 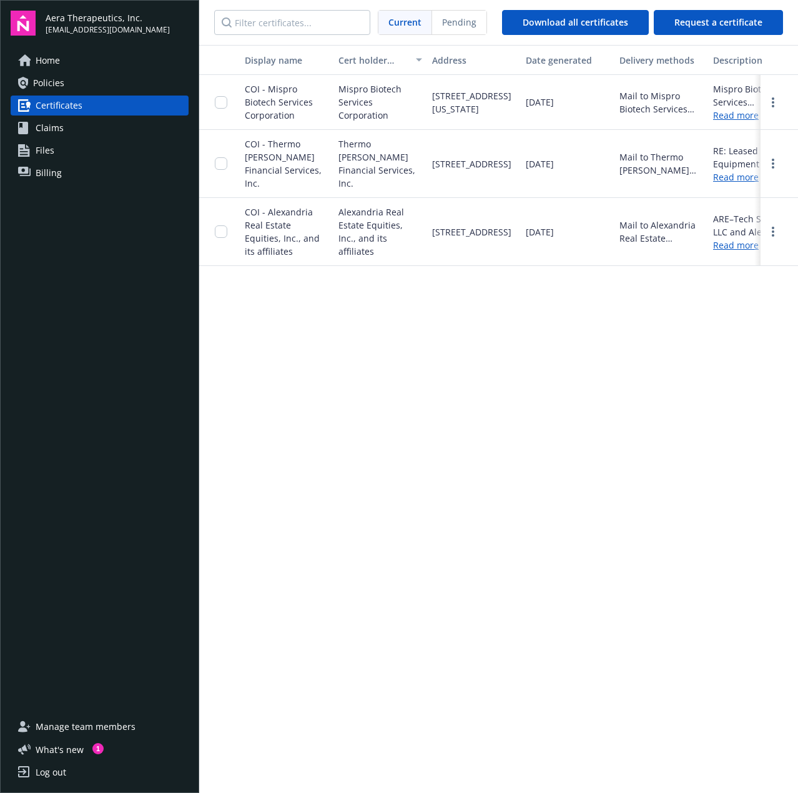 What do you see at coordinates (49, 128) in the screenshot?
I see `span: Claims` at bounding box center [49, 128].